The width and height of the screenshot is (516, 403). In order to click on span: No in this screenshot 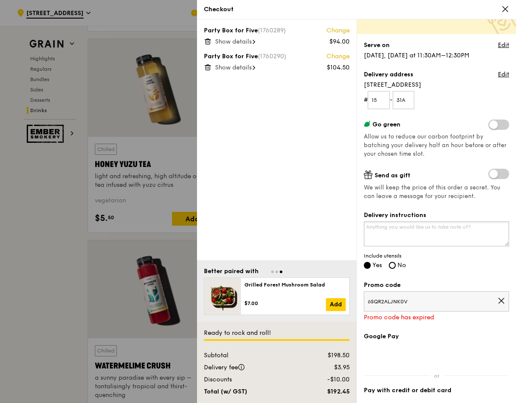, I will do `click(402, 265)`.